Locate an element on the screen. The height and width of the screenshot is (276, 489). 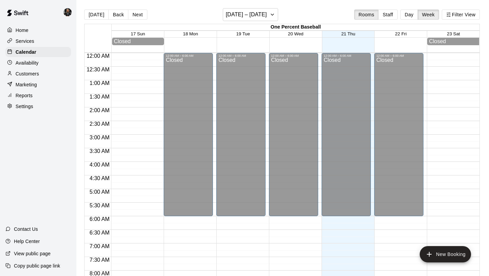
button: 21 Thu is located at coordinates (348, 34).